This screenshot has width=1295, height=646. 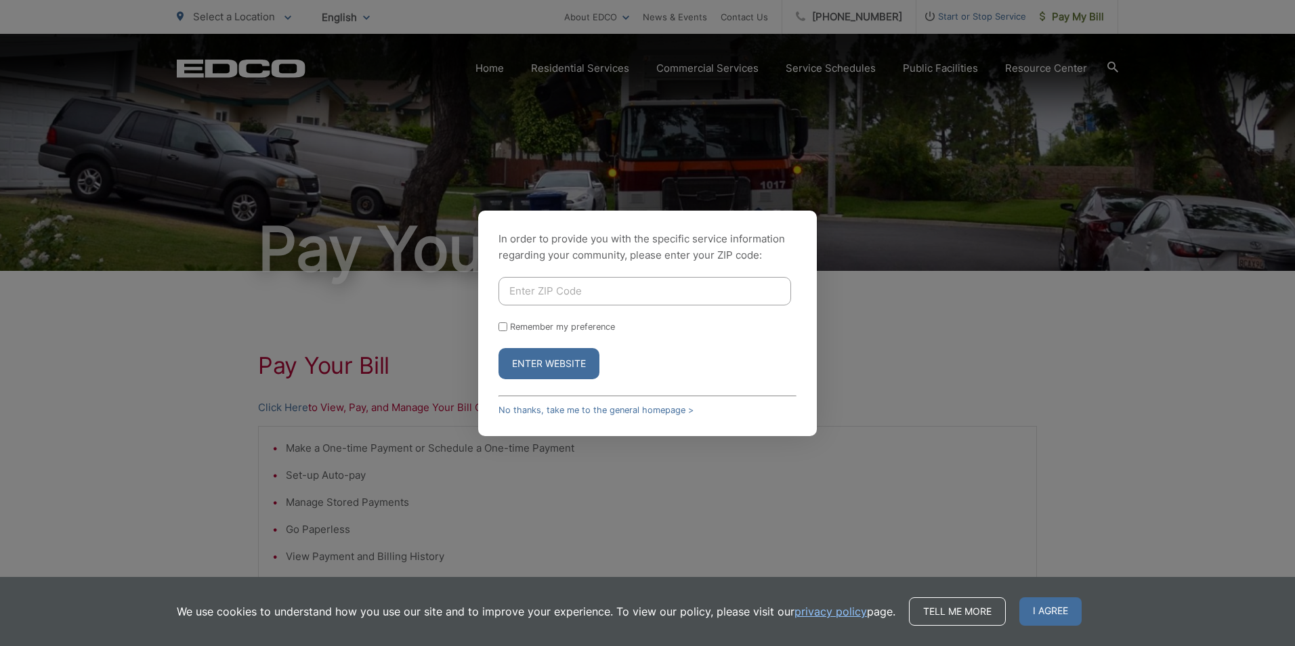 I want to click on input: Enter ZIP Code, so click(x=645, y=291).